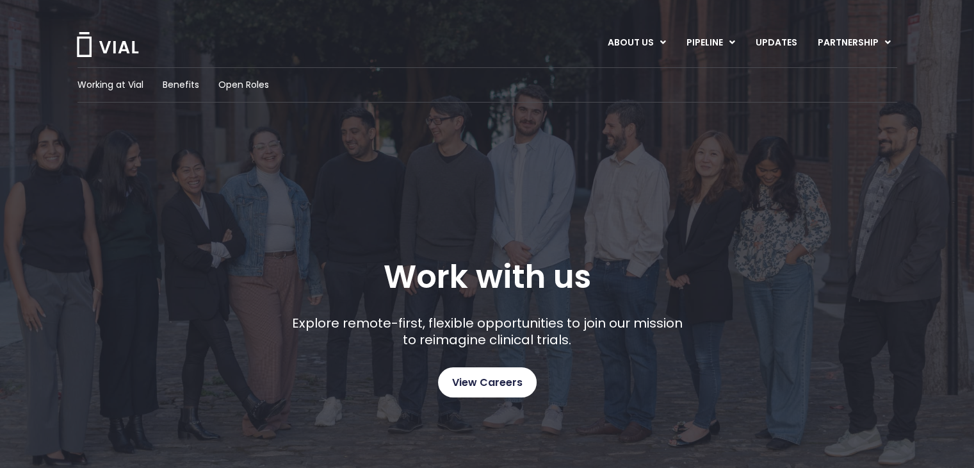 The image size is (974, 468). What do you see at coordinates (181, 85) in the screenshot?
I see `span: Benefits` at bounding box center [181, 85].